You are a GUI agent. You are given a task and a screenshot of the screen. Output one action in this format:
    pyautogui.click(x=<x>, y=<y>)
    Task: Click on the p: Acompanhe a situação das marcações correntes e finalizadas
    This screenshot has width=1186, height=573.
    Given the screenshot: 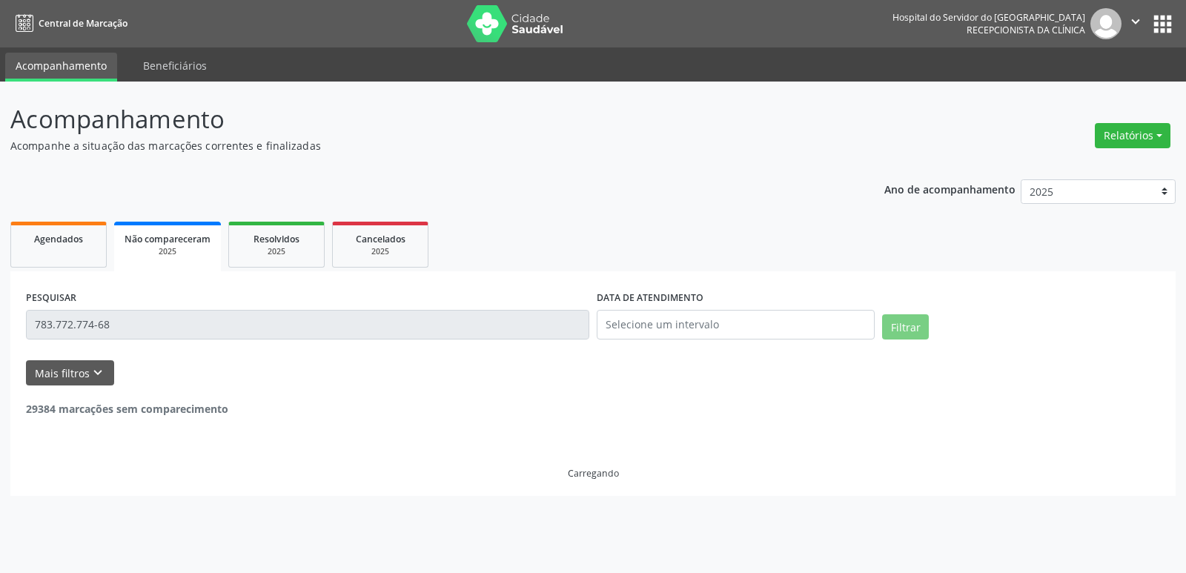 What is the action you would take?
    pyautogui.click(x=418, y=145)
    